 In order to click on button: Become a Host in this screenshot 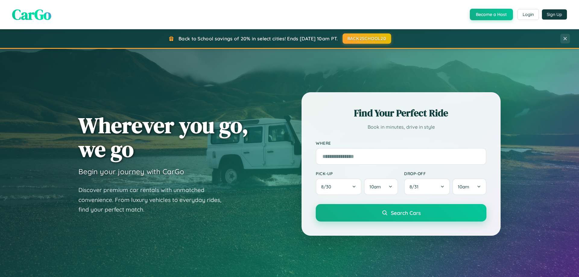, I will do `click(491, 14)`.